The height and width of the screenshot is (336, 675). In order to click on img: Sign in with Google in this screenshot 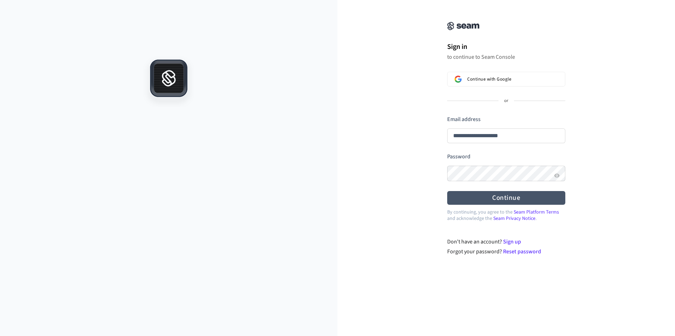, I will do `click(458, 79)`.